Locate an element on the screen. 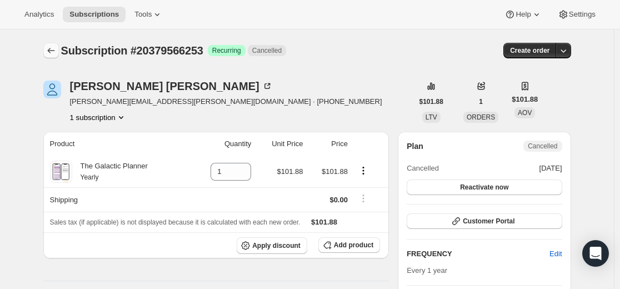 This screenshot has width=620, height=289. span: LTV is located at coordinates (431, 117).